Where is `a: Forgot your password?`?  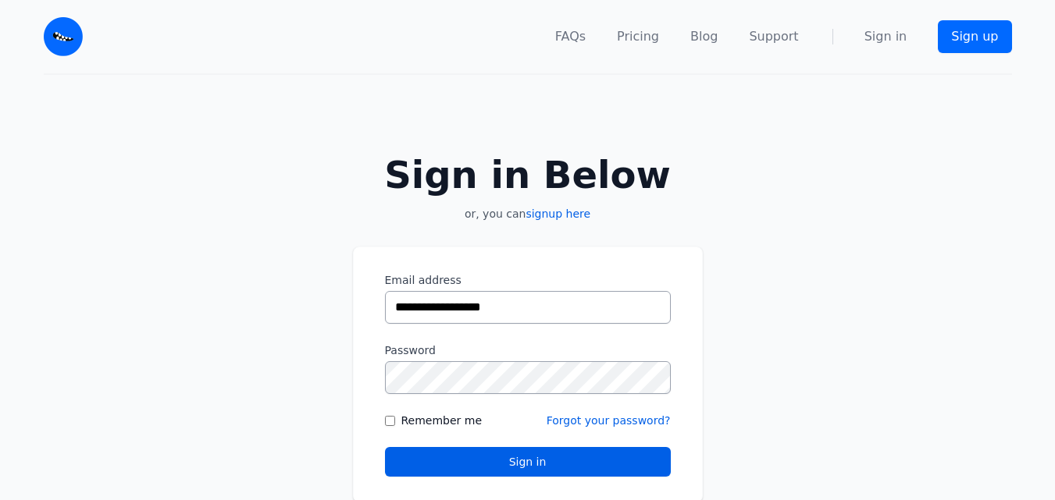
a: Forgot your password? is located at coordinates (608, 421).